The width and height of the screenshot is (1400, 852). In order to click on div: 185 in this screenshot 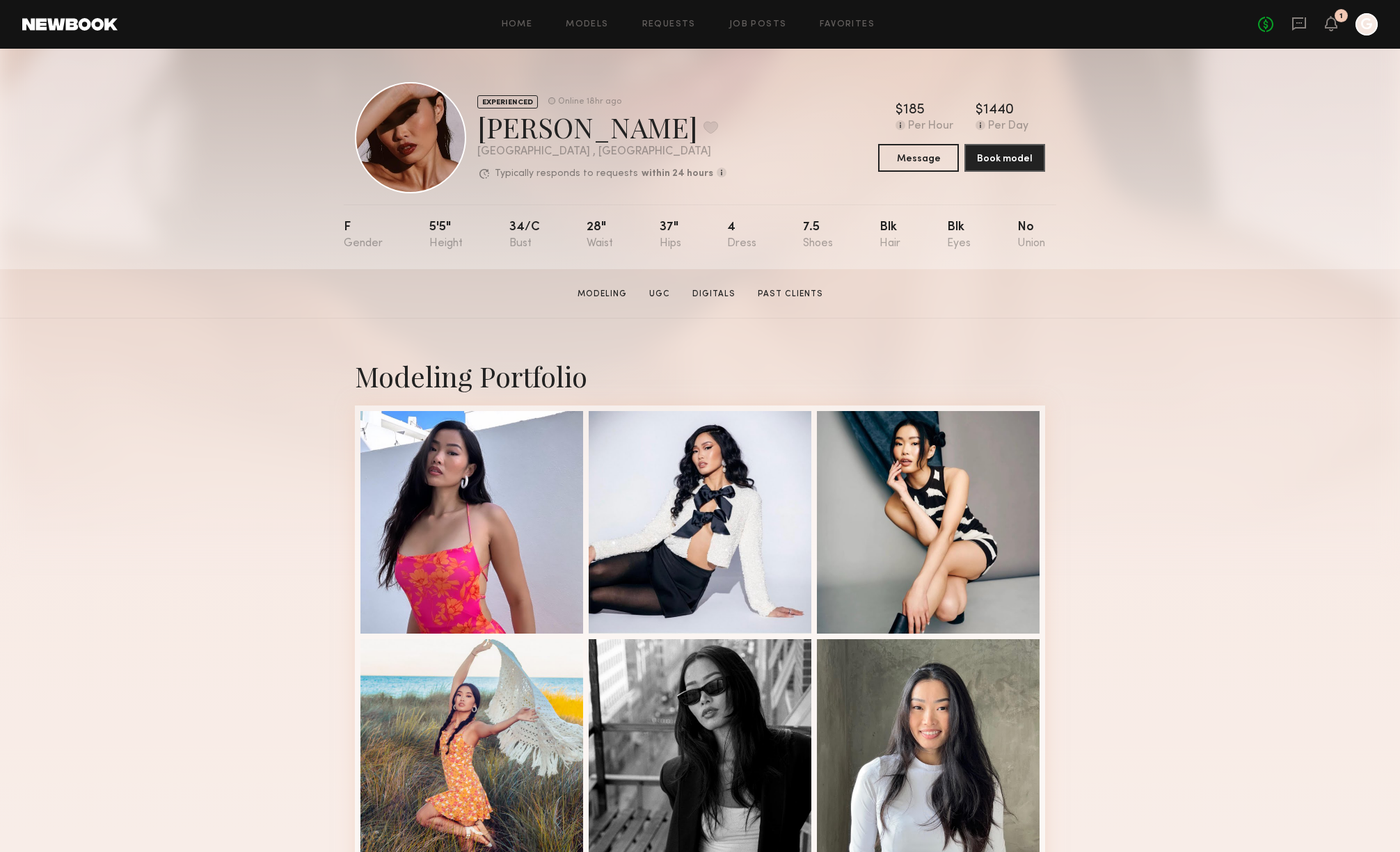, I will do `click(914, 110)`.